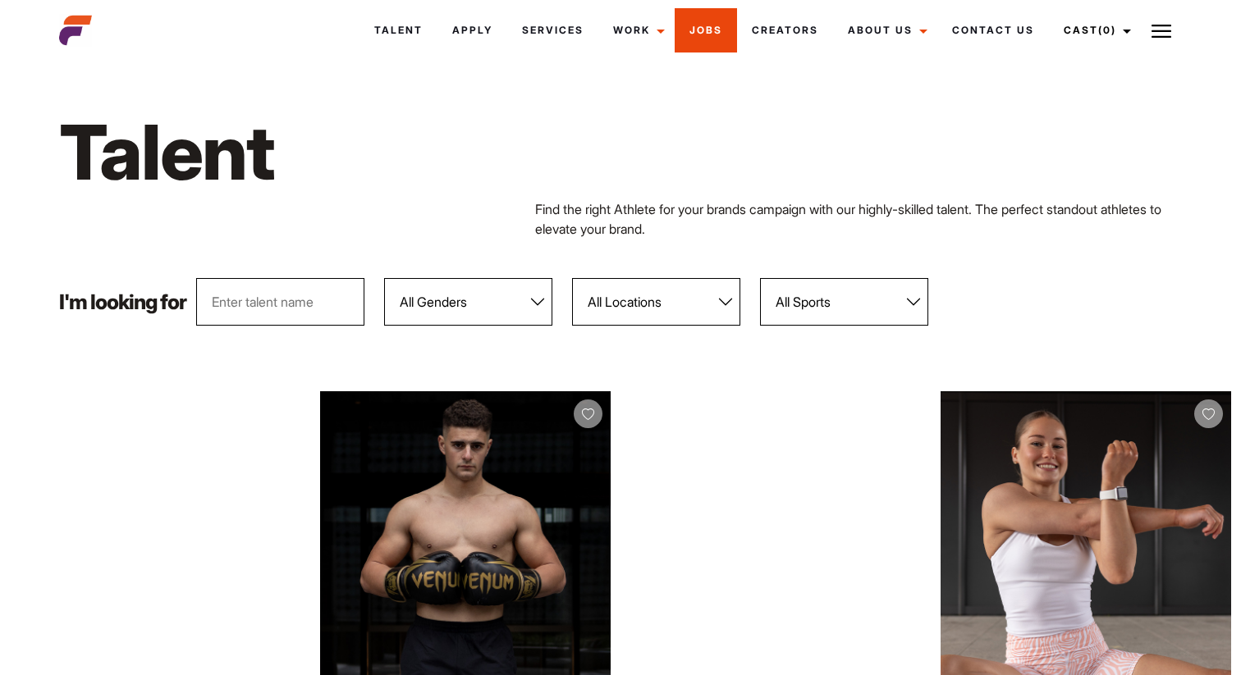 The height and width of the screenshot is (675, 1241). Describe the element at coordinates (1095, 30) in the screenshot. I see `a: Cast(0)` at that location.